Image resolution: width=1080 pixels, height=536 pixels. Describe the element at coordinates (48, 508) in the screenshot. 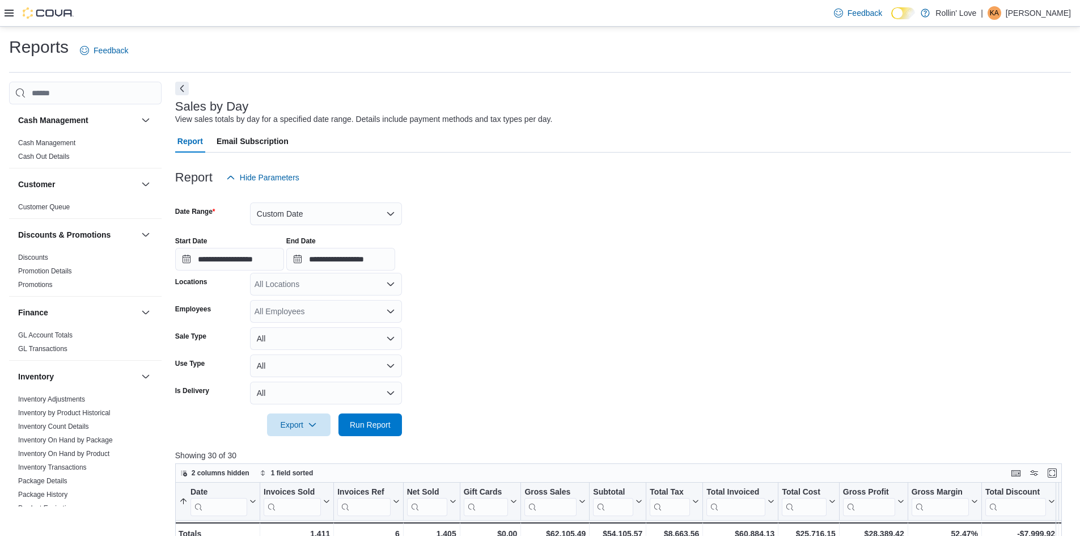

I see `a: Product Expirations` at that location.